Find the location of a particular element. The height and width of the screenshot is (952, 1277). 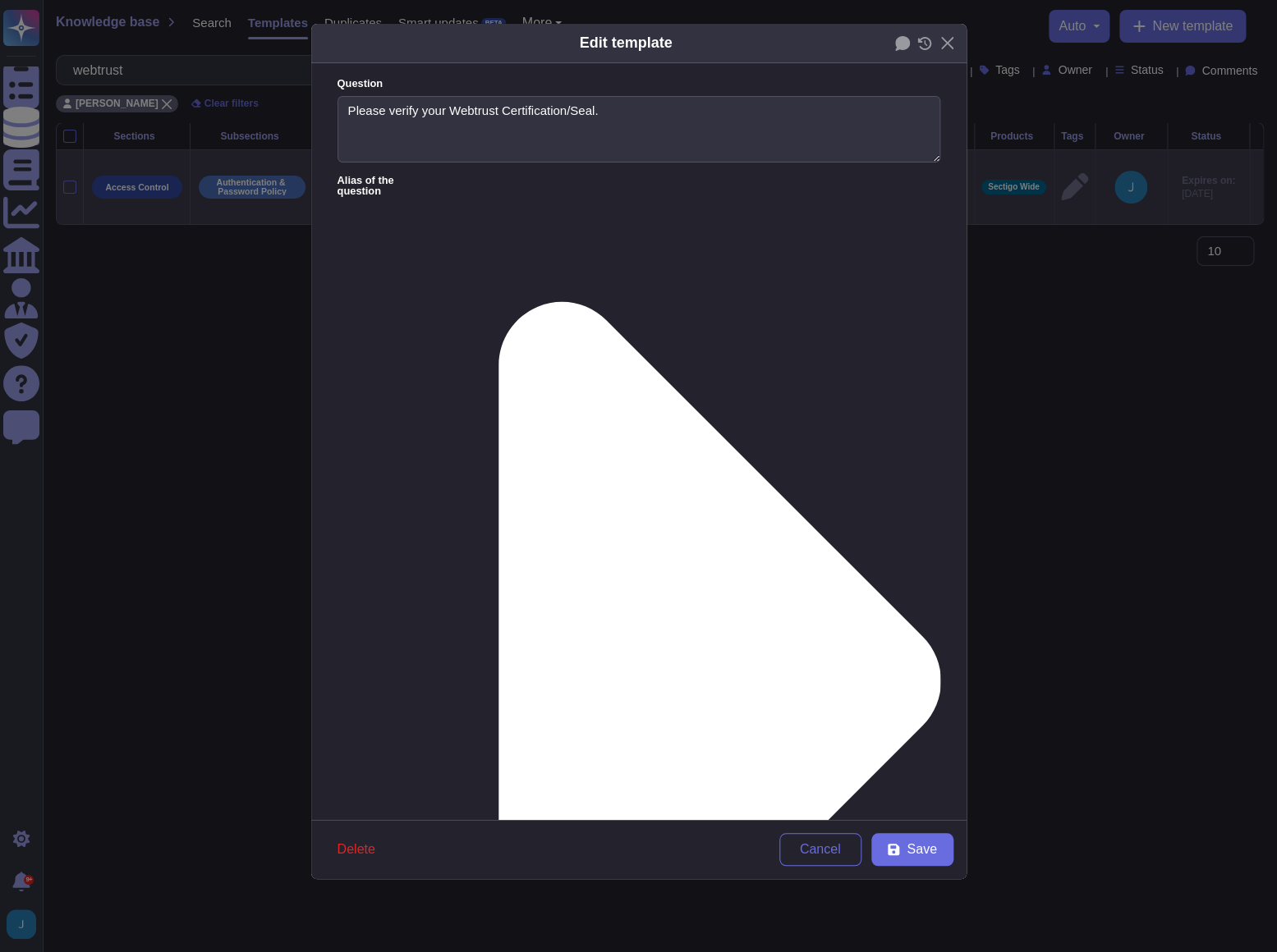

button: Save is located at coordinates (913, 849).